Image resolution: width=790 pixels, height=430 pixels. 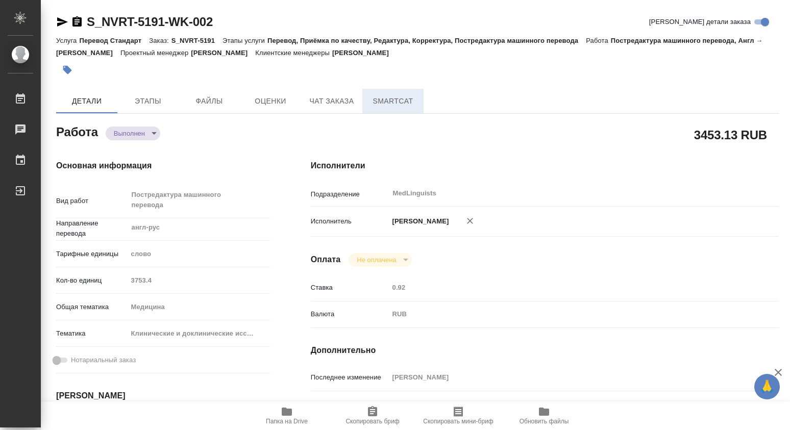 I want to click on div: слово, so click(x=198, y=254).